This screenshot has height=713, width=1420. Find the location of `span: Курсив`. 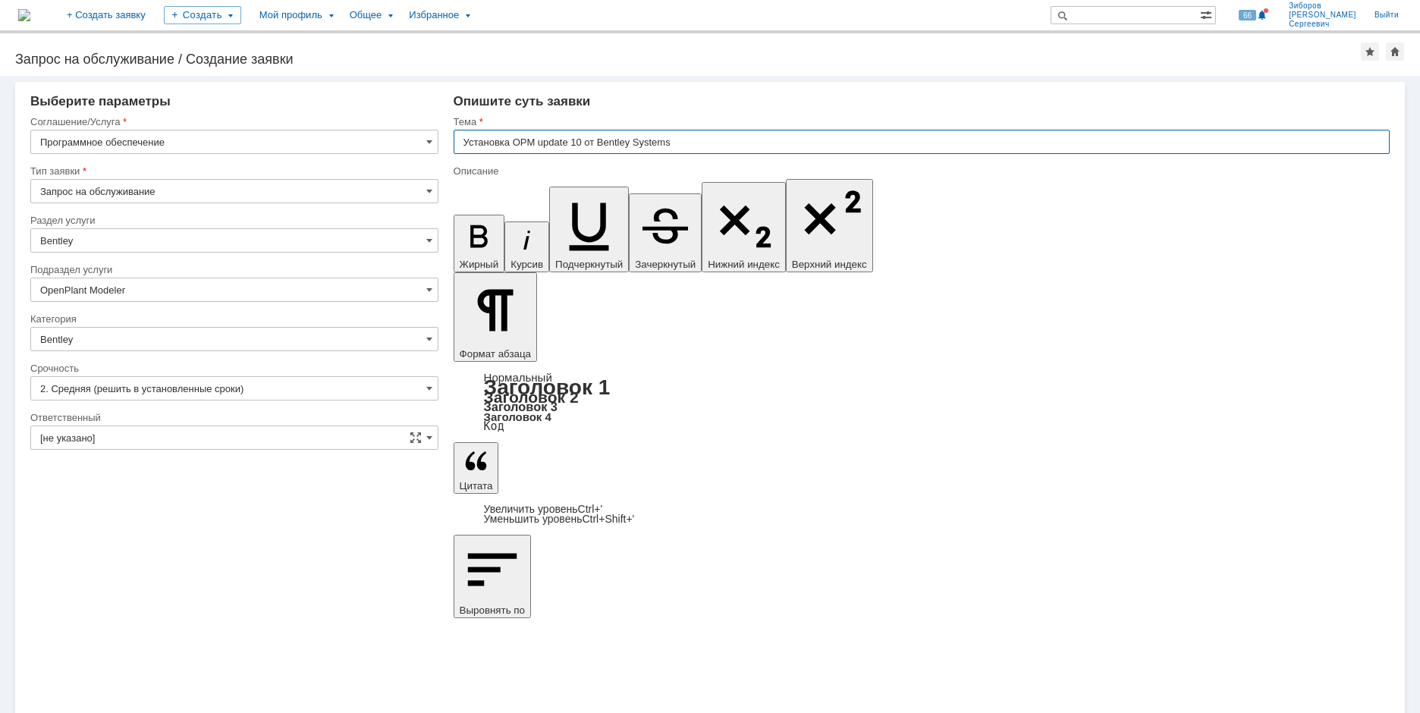

span: Курсив is located at coordinates (527, 264).